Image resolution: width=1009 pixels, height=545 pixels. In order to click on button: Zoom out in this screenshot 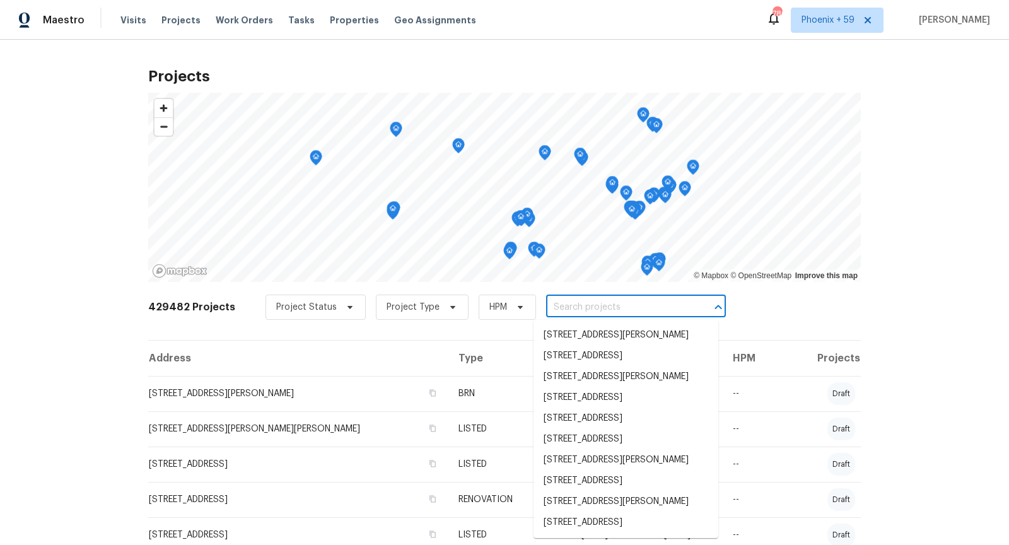, I will do `click(163, 126)`.